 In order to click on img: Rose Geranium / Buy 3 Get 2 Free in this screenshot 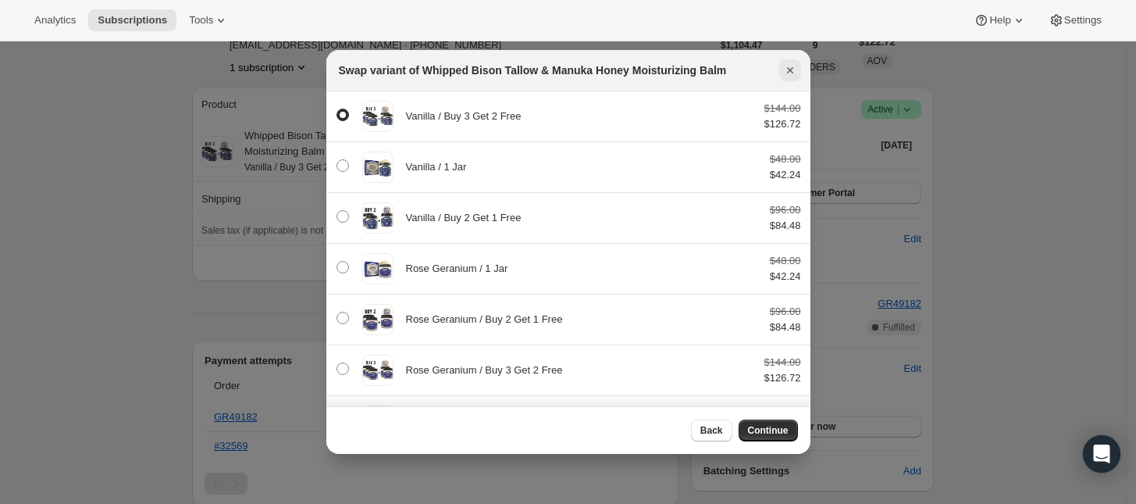, I will do `click(378, 370)`.